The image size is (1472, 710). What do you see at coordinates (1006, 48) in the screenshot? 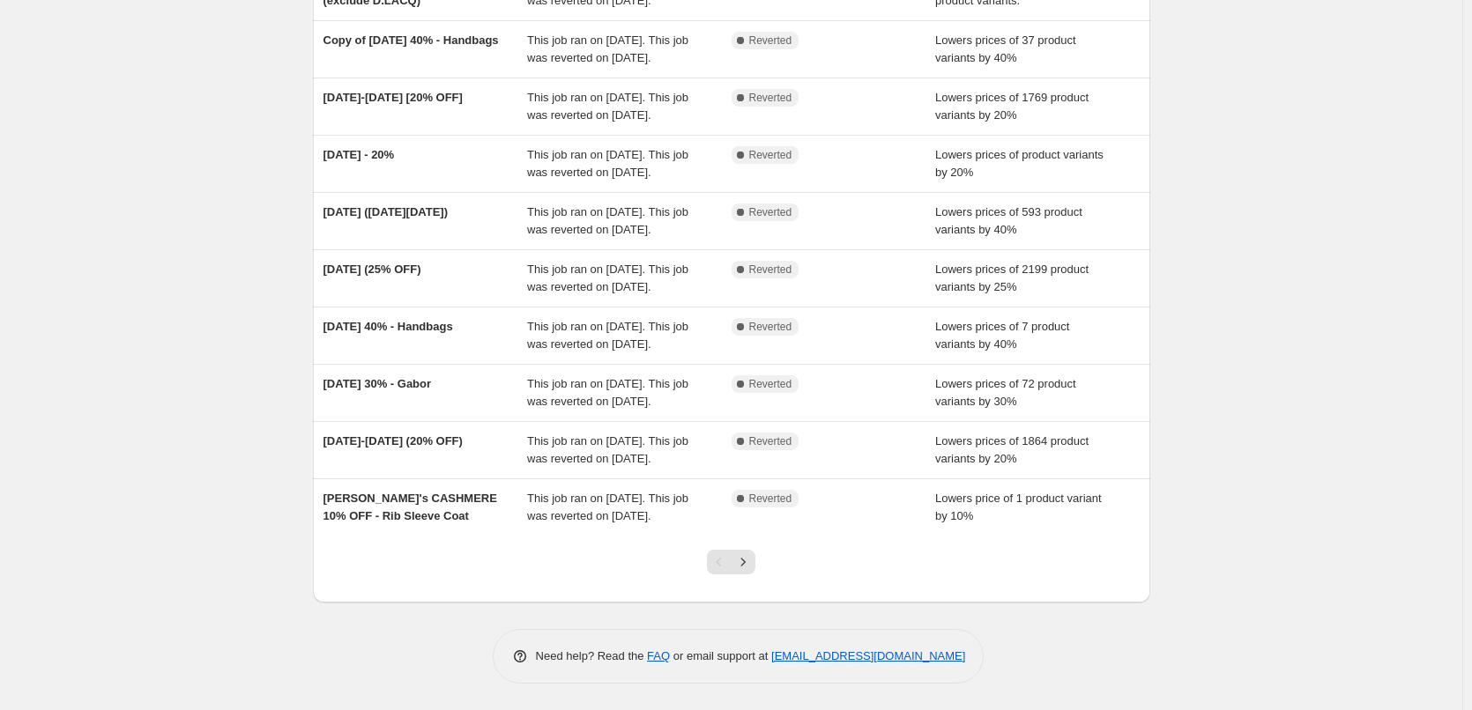
I see `span: Lowers prices of 37 product variants by 40%` at bounding box center [1006, 48].